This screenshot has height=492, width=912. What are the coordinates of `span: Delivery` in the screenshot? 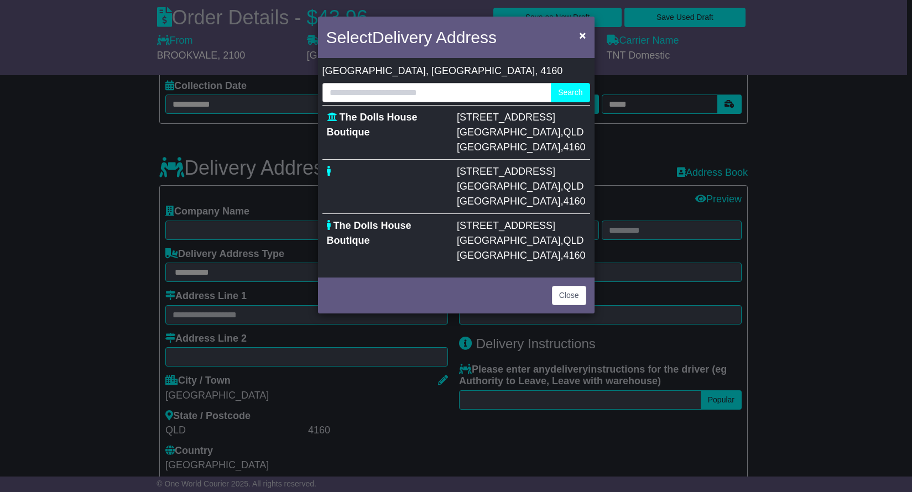 It's located at (402, 37).